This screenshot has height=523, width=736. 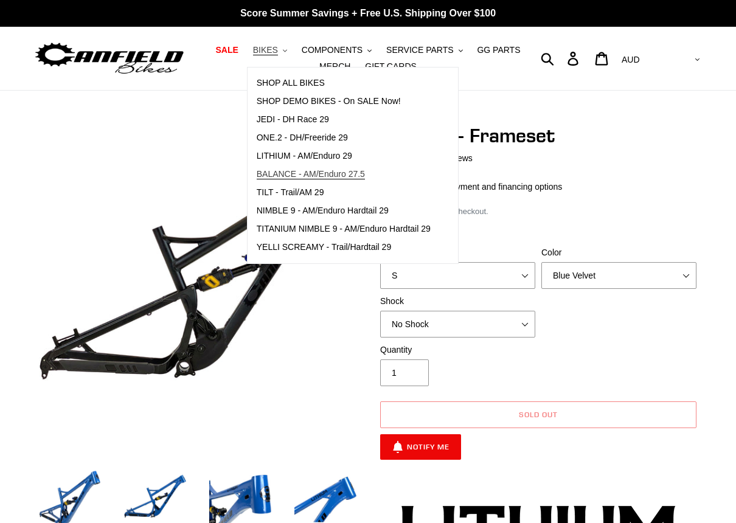 I want to click on span: LITHIUM - AM/Enduro 29, so click(x=304, y=156).